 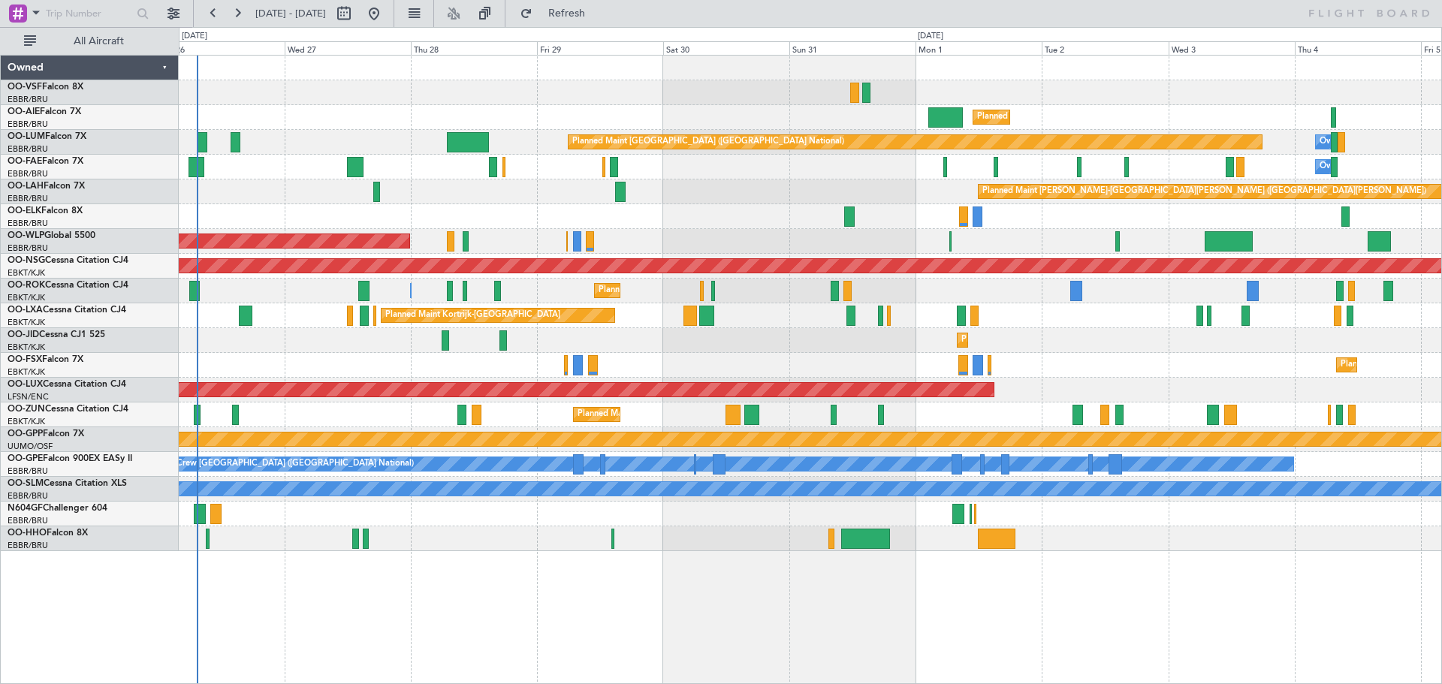 I want to click on a: OO-LXACessna Citation CJ4, so click(x=67, y=310).